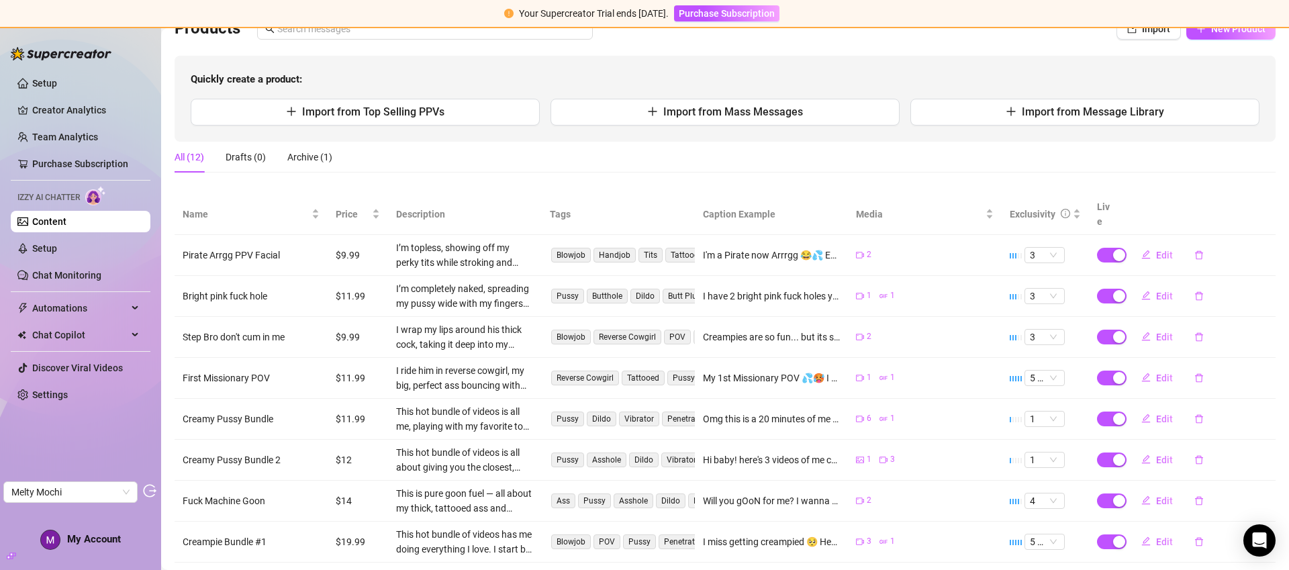  Describe the element at coordinates (431, 29) in the screenshot. I see `input: Search messages` at that location.